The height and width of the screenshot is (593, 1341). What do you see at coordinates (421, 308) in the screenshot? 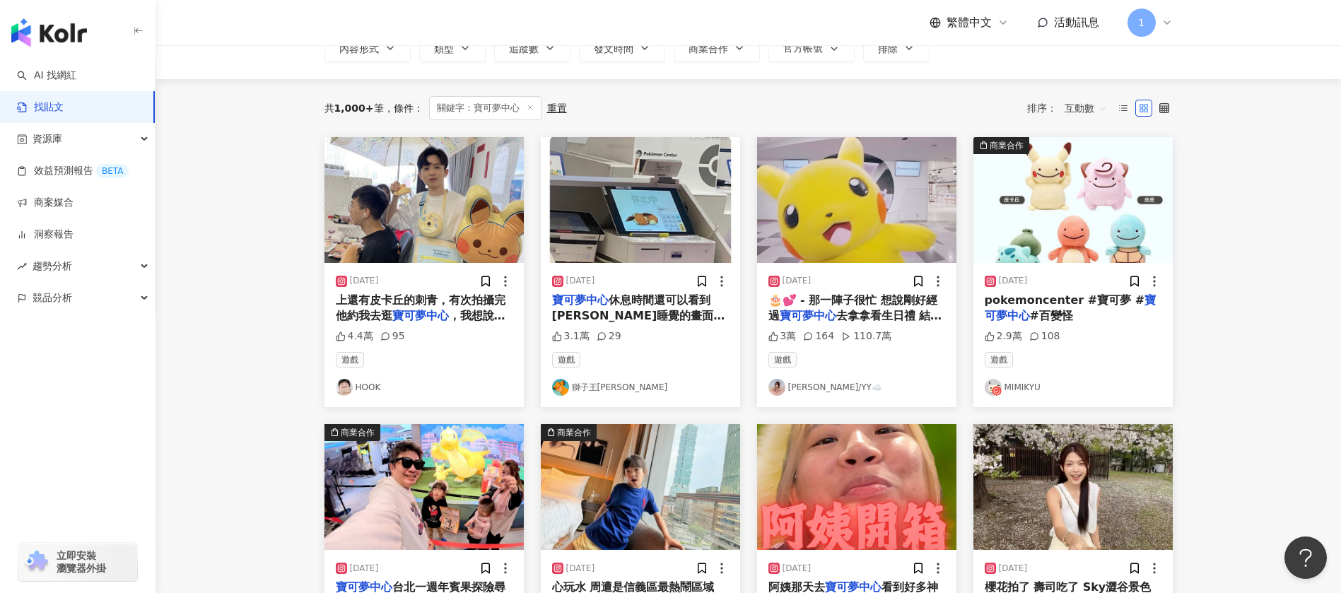
I see `span: 上還有皮卡丘的刺青，有次拍攝完他約我去逛` at bounding box center [421, 308].